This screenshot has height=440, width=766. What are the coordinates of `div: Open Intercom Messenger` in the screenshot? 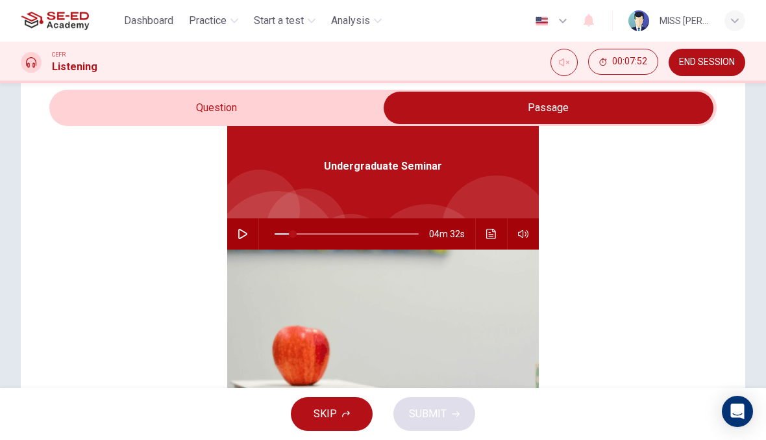 It's located at (738, 411).